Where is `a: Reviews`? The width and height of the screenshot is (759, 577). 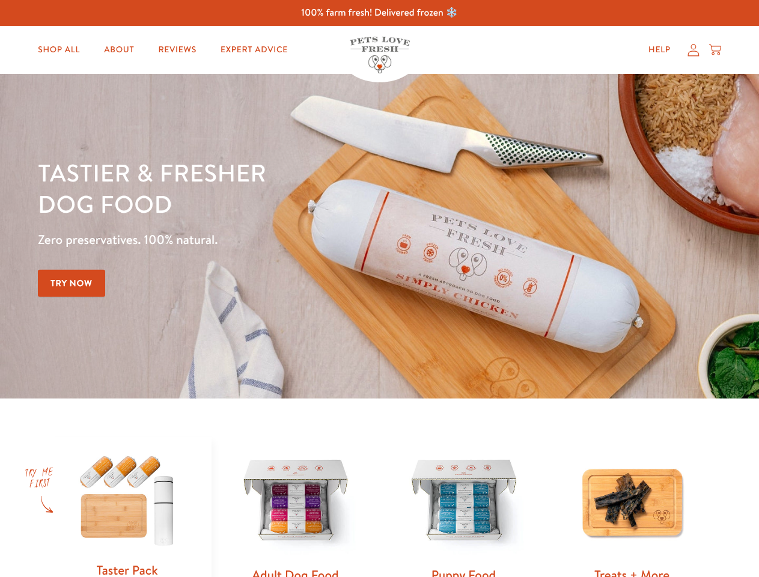 a: Reviews is located at coordinates (177, 50).